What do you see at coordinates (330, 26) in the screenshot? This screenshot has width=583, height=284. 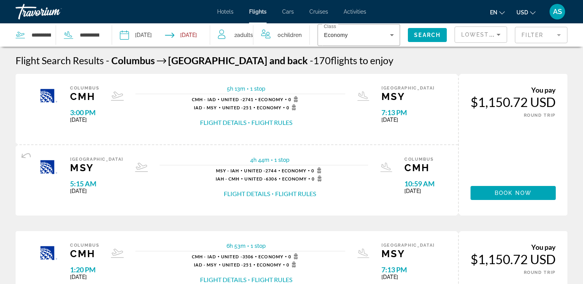 I see `mat-label: Class` at bounding box center [330, 26].